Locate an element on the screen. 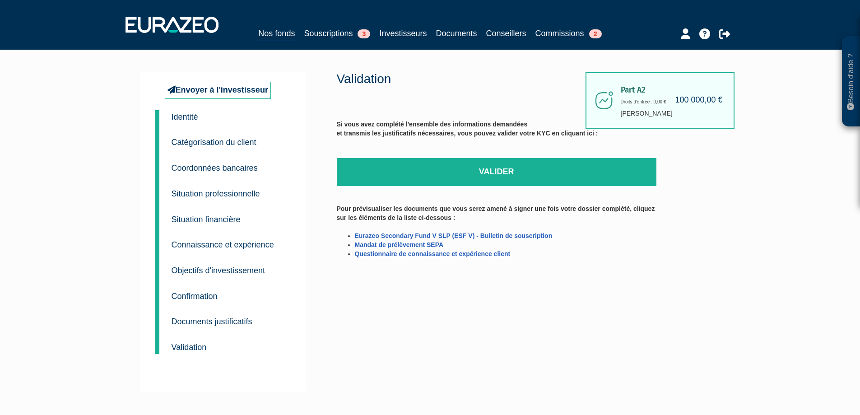 Image resolution: width=860 pixels, height=415 pixels. a: 8 is located at coordinates (157, 291).